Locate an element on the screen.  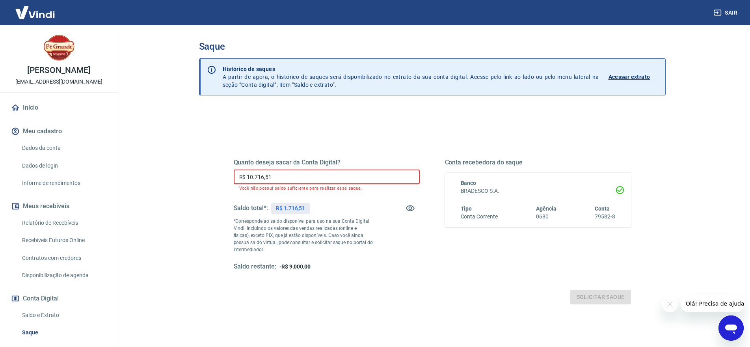
h5: Conta recebedora do saque is located at coordinates (538, 162).